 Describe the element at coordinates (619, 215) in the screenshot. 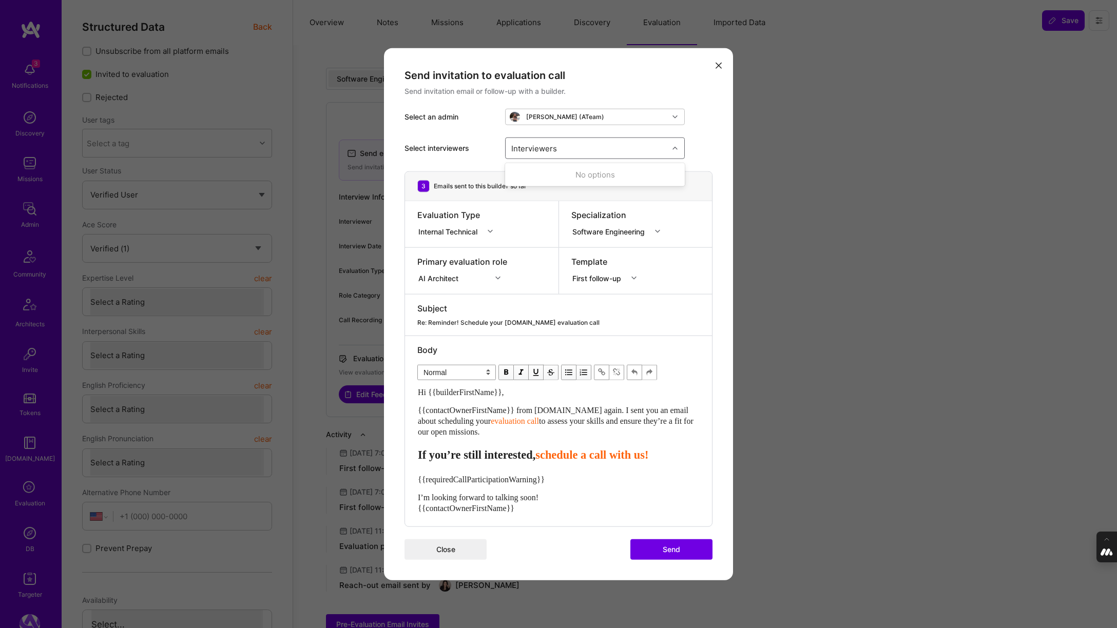

I see `div: Specialization` at that location.